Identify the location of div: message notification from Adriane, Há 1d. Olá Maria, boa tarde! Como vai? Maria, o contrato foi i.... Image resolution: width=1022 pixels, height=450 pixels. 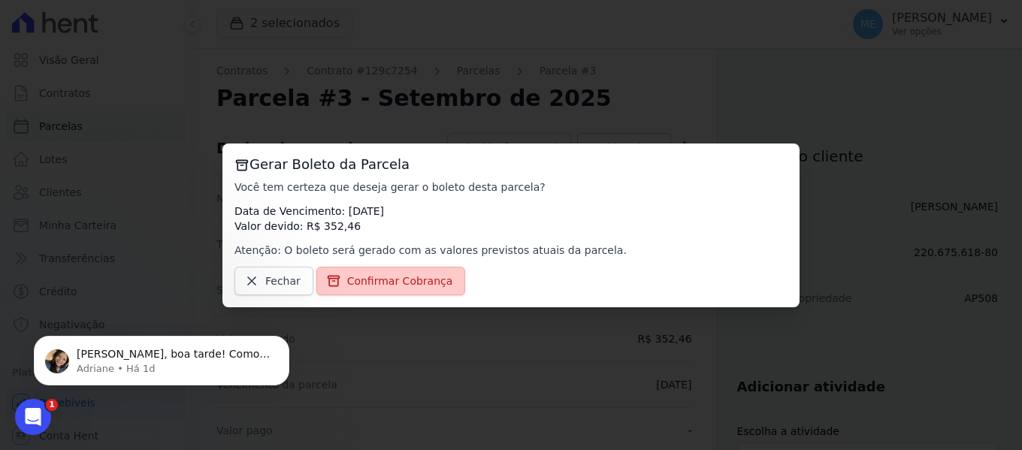
(150, 56).